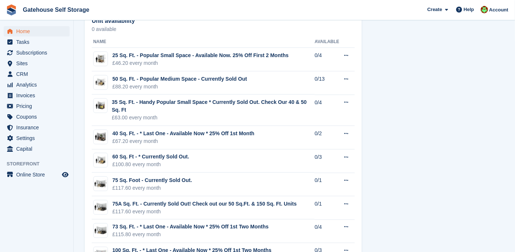 The image size is (515, 252). What do you see at coordinates (152, 180) in the screenshot?
I see `div: 75 Sq. Foot - Currently Sold Out.` at bounding box center [152, 180].